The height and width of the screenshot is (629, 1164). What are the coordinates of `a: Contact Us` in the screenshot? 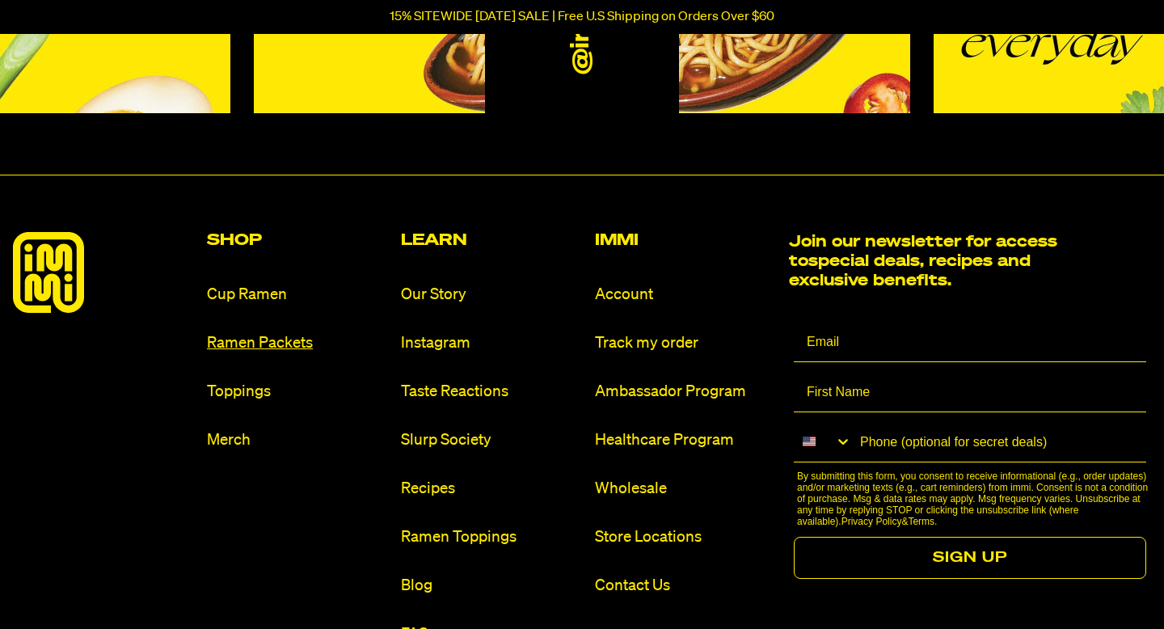 It's located at (686, 585).